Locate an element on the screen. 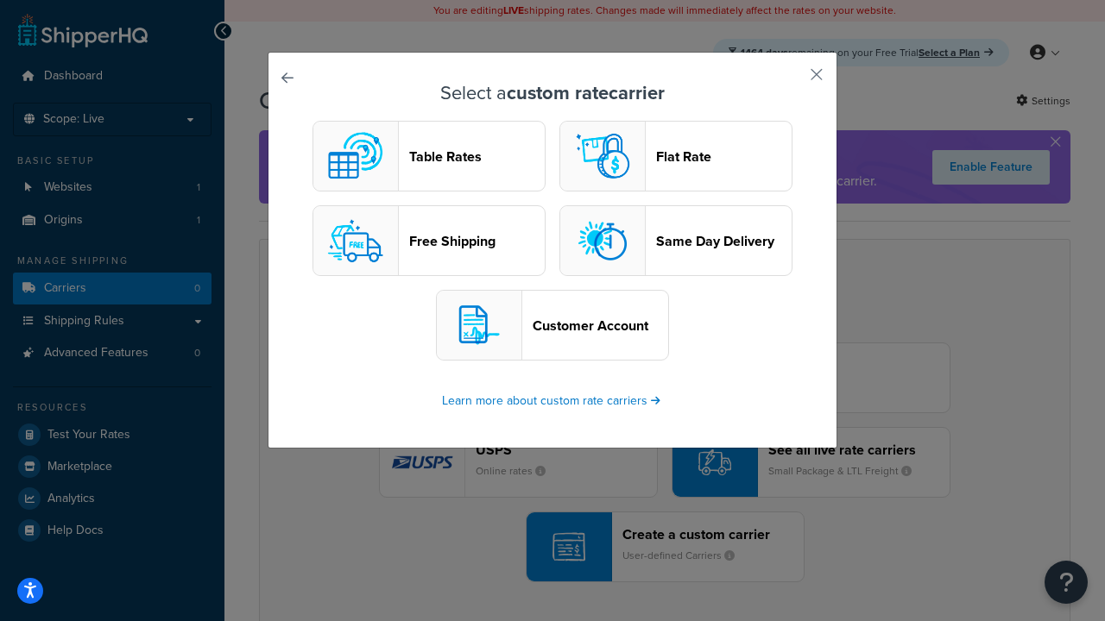 The width and height of the screenshot is (1105, 621). img: sameday logo is located at coordinates (602, 241).